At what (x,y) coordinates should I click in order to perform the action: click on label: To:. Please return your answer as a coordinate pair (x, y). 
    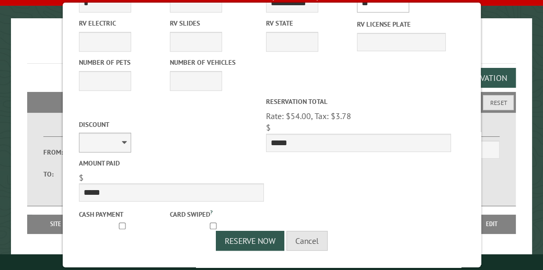
    Looking at the image, I should click on (57, 174).